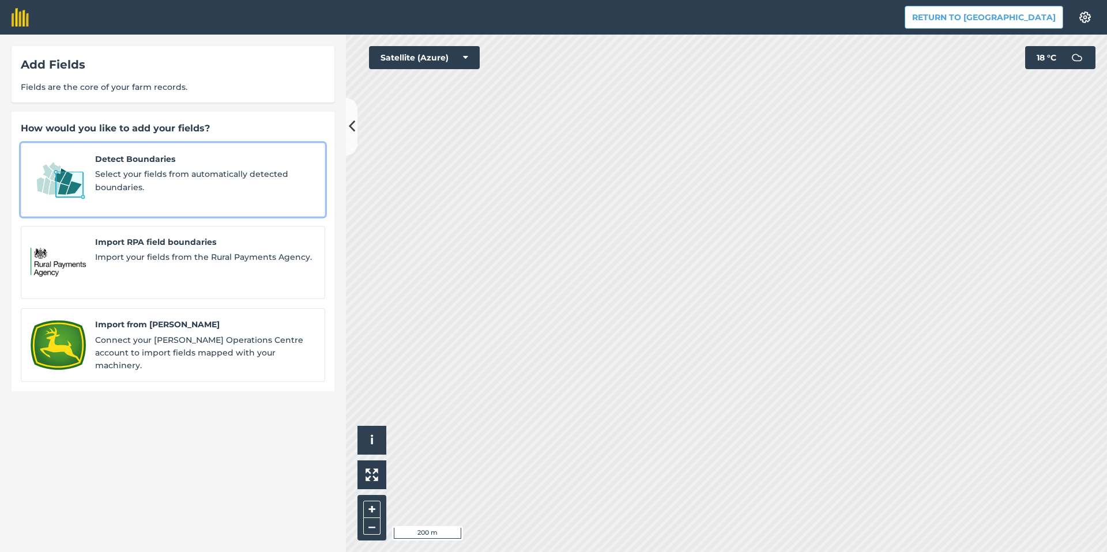 The image size is (1107, 552). I want to click on a: Import RPA field boundariesImport RPA field boundariesImport your fields from the Rural Payments ..., so click(173, 263).